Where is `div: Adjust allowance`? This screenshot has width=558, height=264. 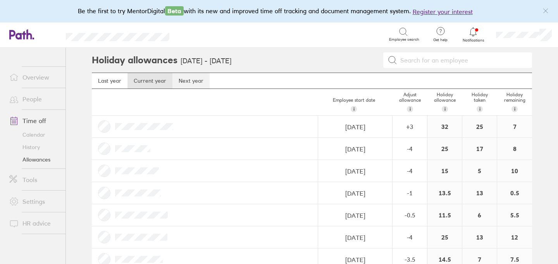 div: Adjust allowance is located at coordinates (410, 102).